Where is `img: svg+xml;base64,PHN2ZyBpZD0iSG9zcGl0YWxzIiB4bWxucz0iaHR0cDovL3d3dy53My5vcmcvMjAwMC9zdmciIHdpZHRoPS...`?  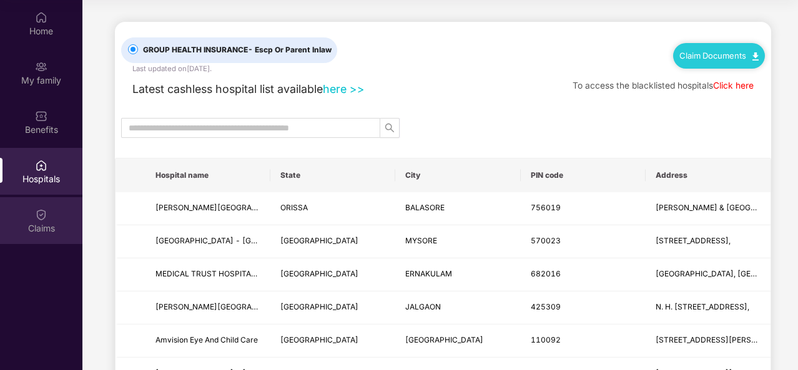 img: svg+xml;base64,PHN2ZyBpZD0iSG9zcGl0YWxzIiB4bWxucz0iaHR0cDovL3d3dy53My5vcmcvMjAwMC9zdmciIHdpZHRoPS... is located at coordinates (41, 166).